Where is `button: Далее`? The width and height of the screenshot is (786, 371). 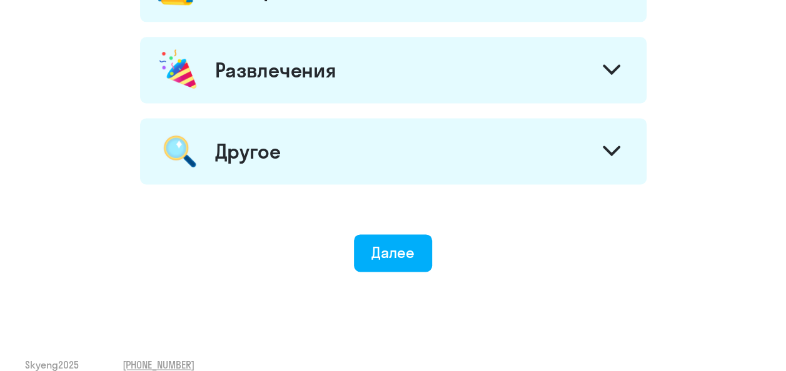 button: Далее is located at coordinates (393, 253).